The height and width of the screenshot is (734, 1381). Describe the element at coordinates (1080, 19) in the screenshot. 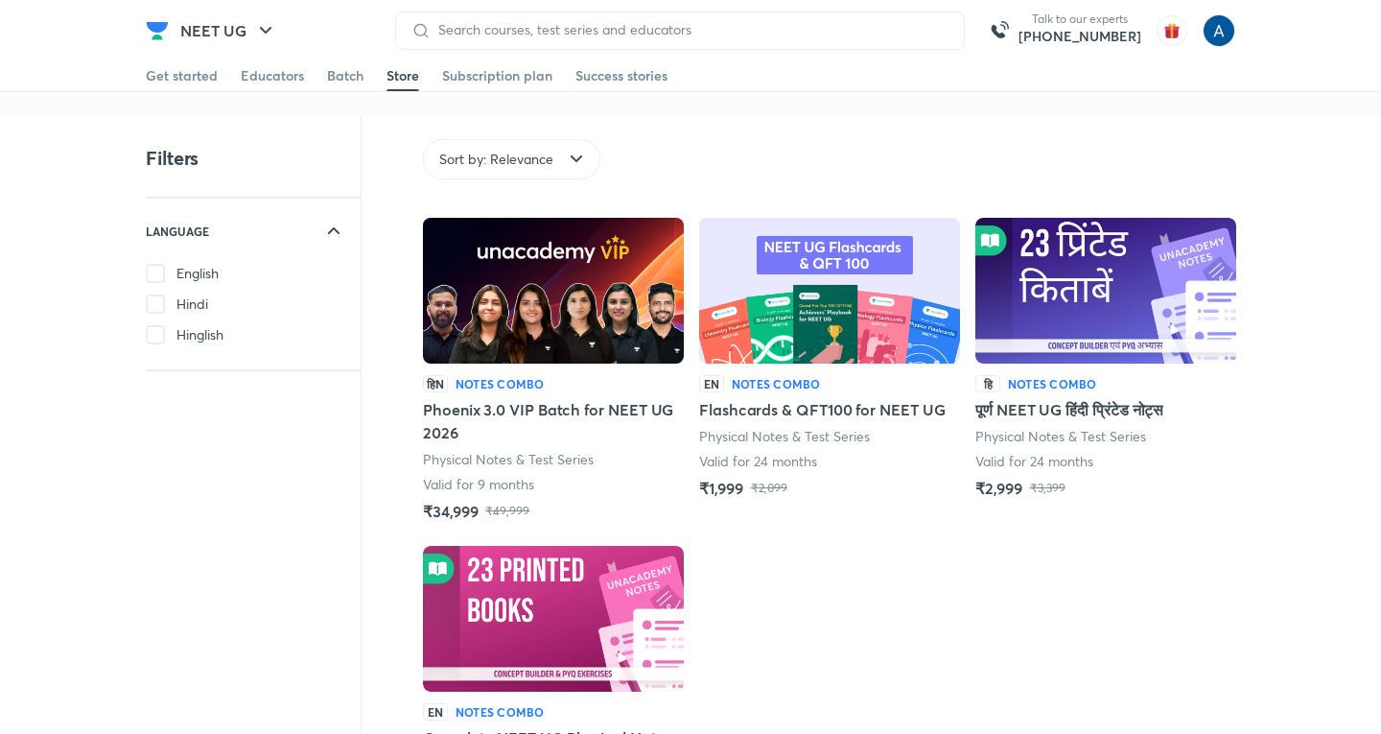

I see `p: Talk to our experts` at that location.